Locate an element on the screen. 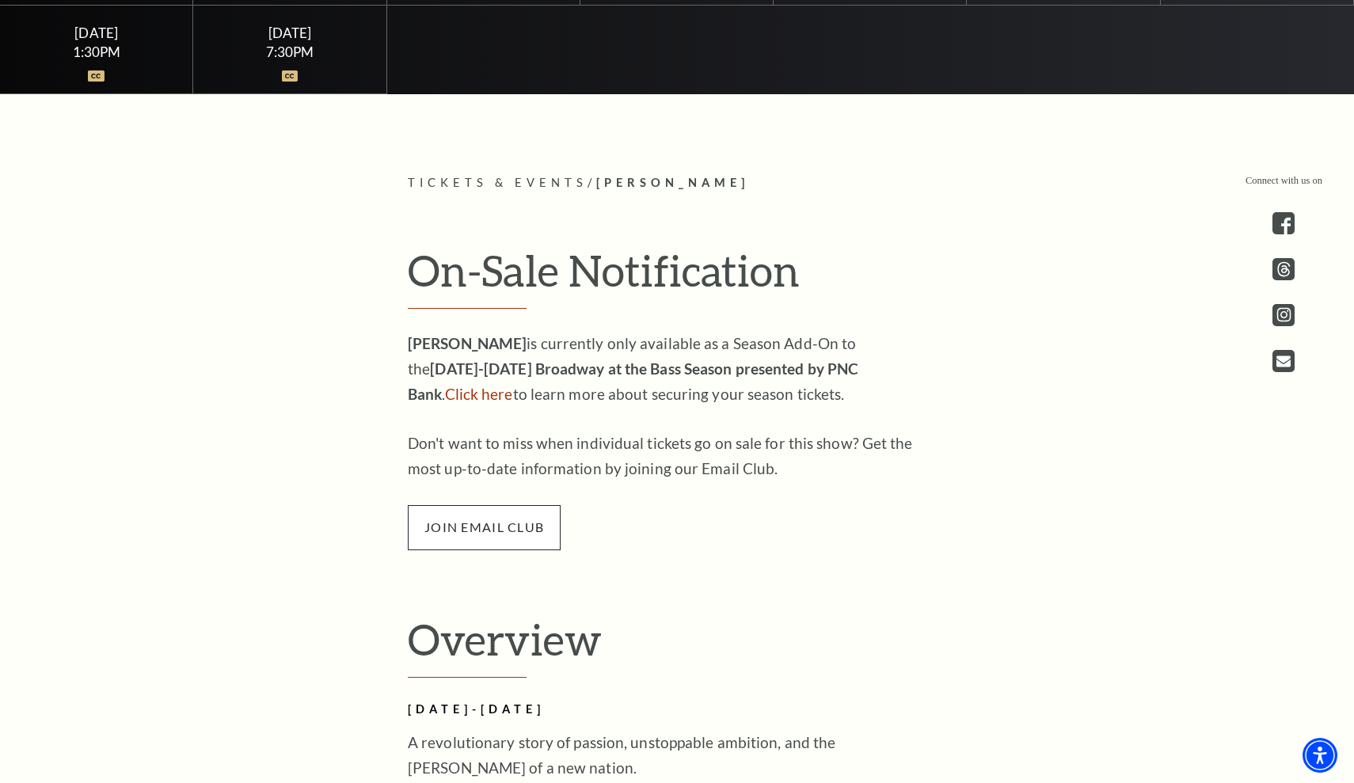  span: join email club is located at coordinates (484, 527).